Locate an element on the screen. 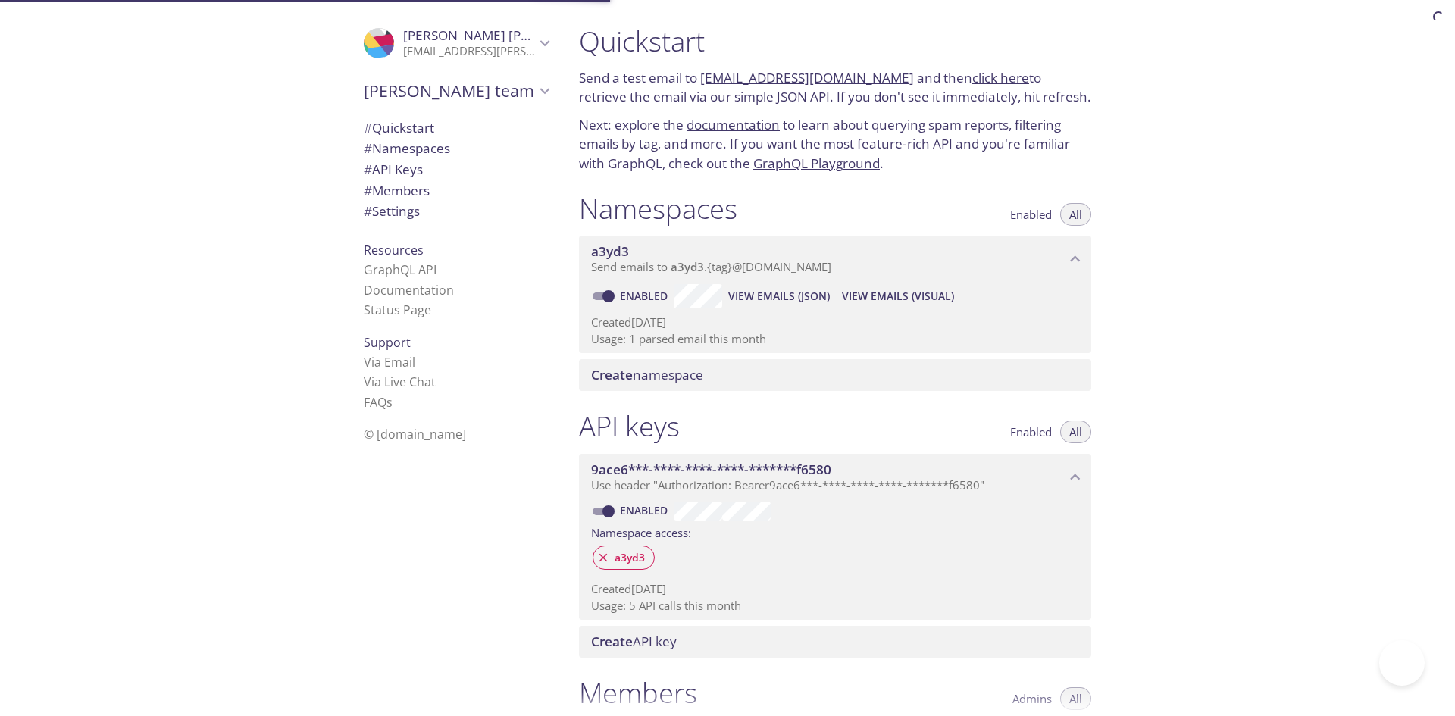 Image resolution: width=1455 pixels, height=716 pixels. span: Quickstart is located at coordinates (399, 127).